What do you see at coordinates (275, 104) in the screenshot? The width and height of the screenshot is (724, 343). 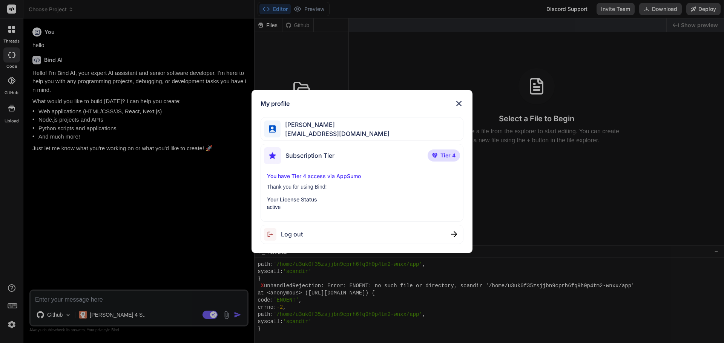 I see `h1: My profile` at bounding box center [275, 104].